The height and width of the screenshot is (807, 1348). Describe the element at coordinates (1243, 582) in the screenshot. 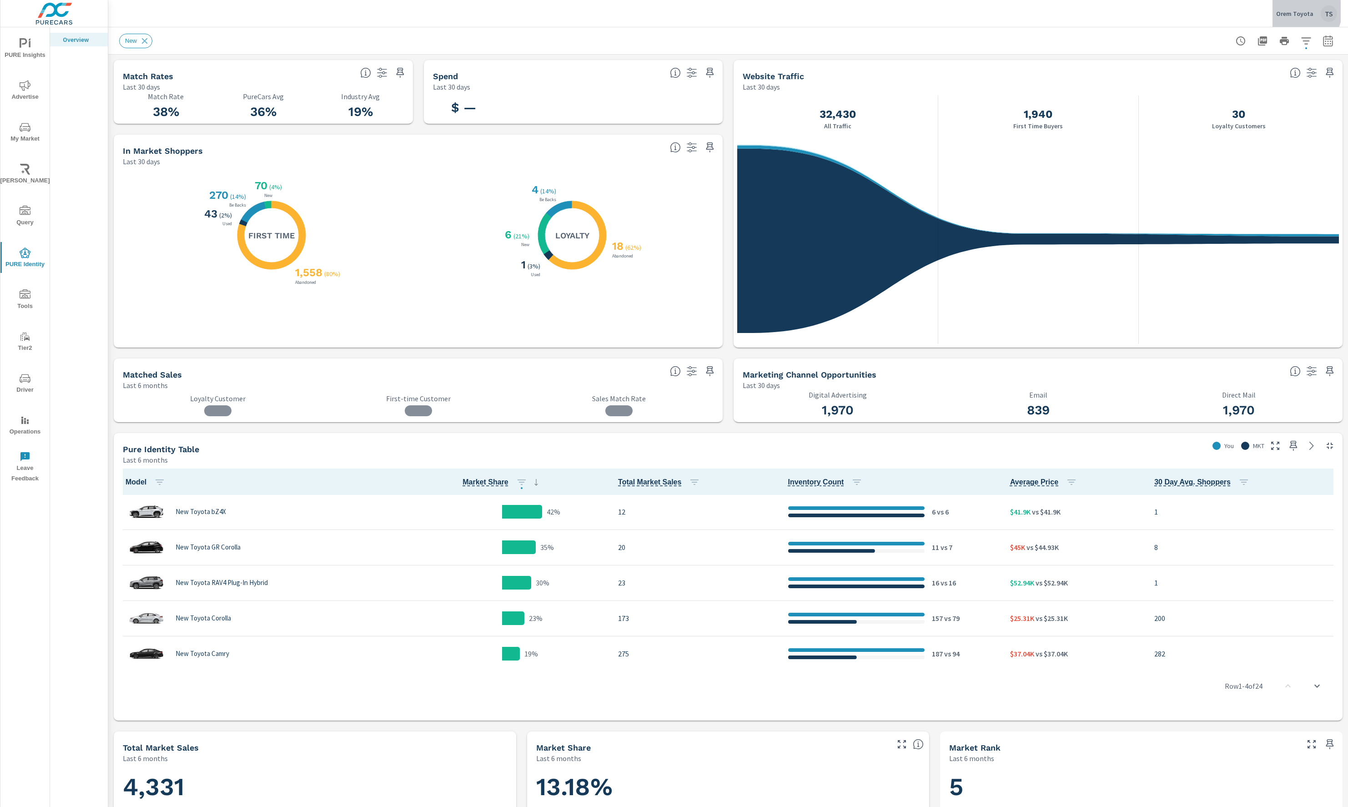

I see `p: 1` at that location.